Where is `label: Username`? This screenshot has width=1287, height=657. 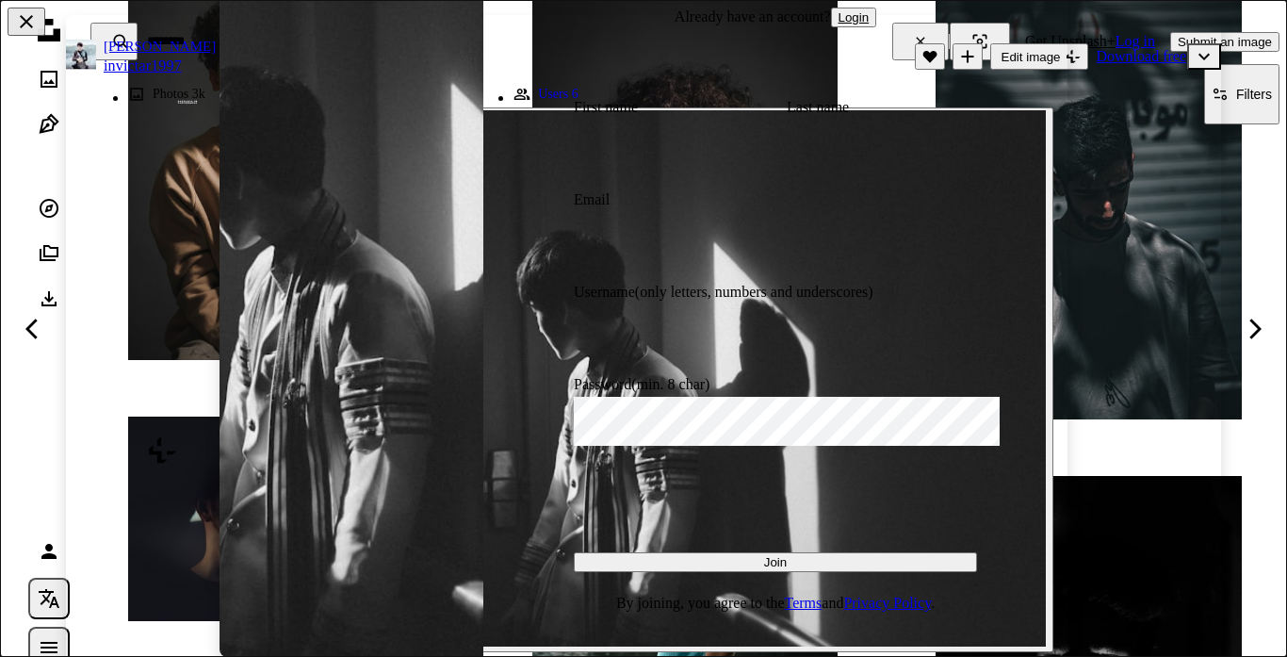 label: Username is located at coordinates (776, 318).